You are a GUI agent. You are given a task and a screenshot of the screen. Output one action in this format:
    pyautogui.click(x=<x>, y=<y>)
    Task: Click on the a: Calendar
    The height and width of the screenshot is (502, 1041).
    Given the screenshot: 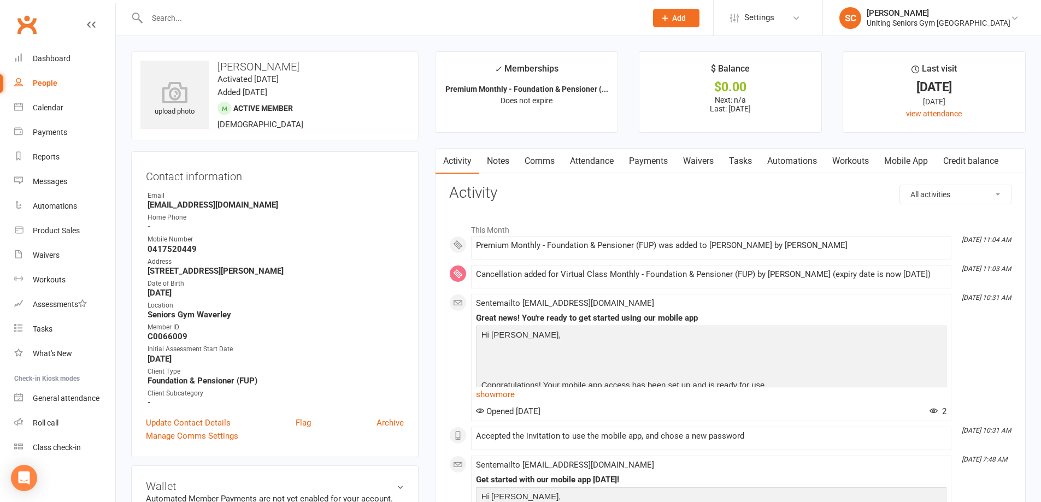 What is the action you would take?
    pyautogui.click(x=65, y=108)
    